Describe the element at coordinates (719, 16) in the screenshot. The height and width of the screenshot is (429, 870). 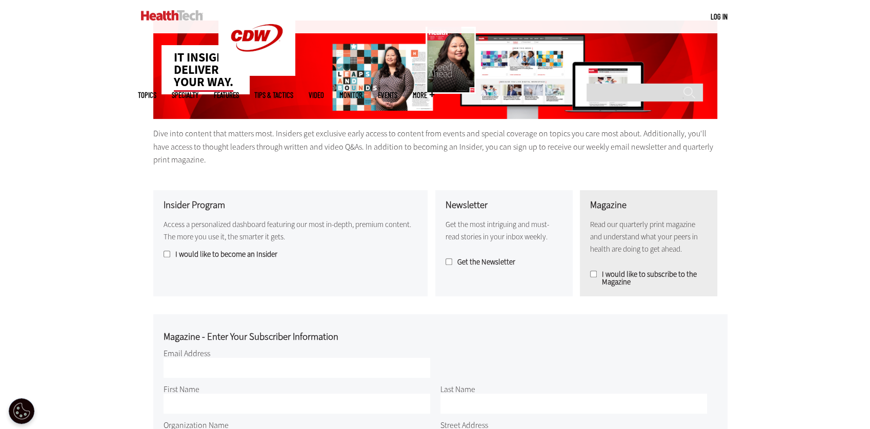
I see `div: User menu` at that location.